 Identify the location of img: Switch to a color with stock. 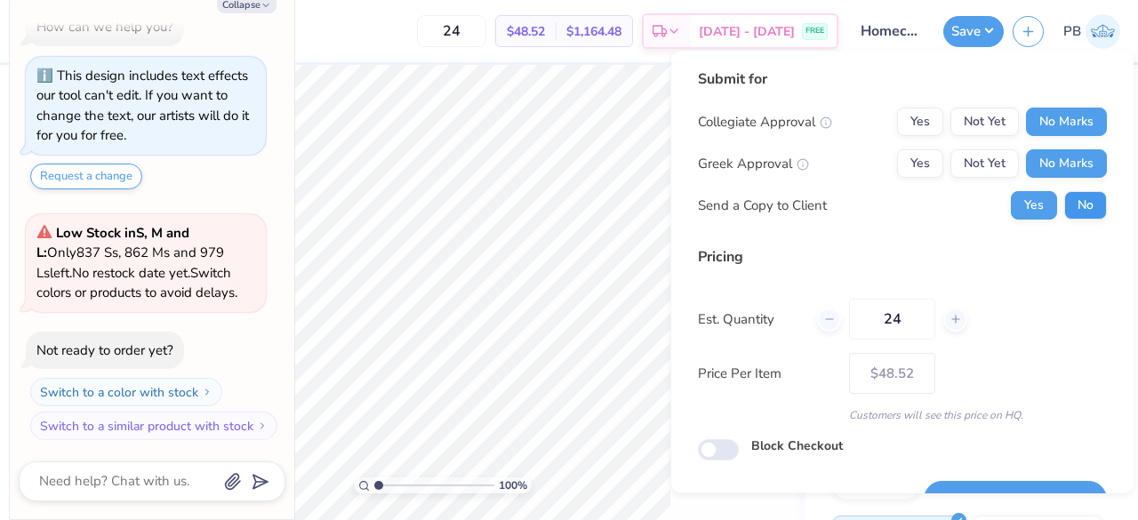
(207, 392).